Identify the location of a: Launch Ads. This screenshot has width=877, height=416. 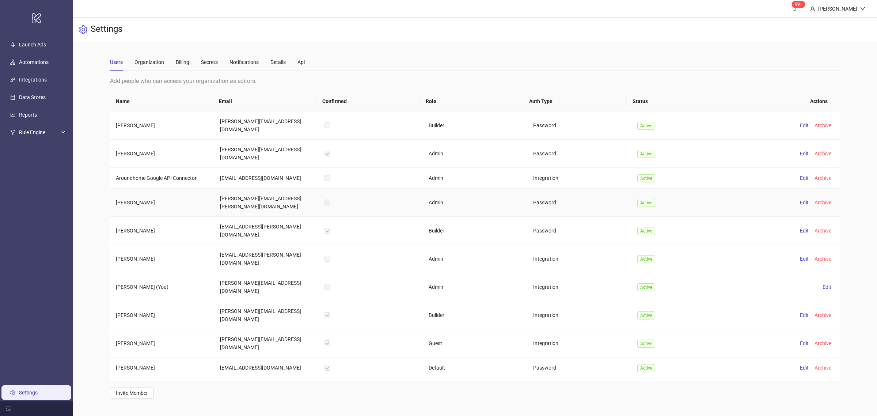
(33, 45).